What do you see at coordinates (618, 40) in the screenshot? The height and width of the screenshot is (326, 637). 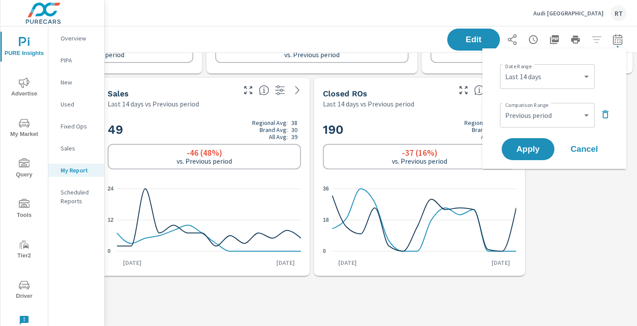 I see `button: Select Date Range` at bounding box center [618, 40].